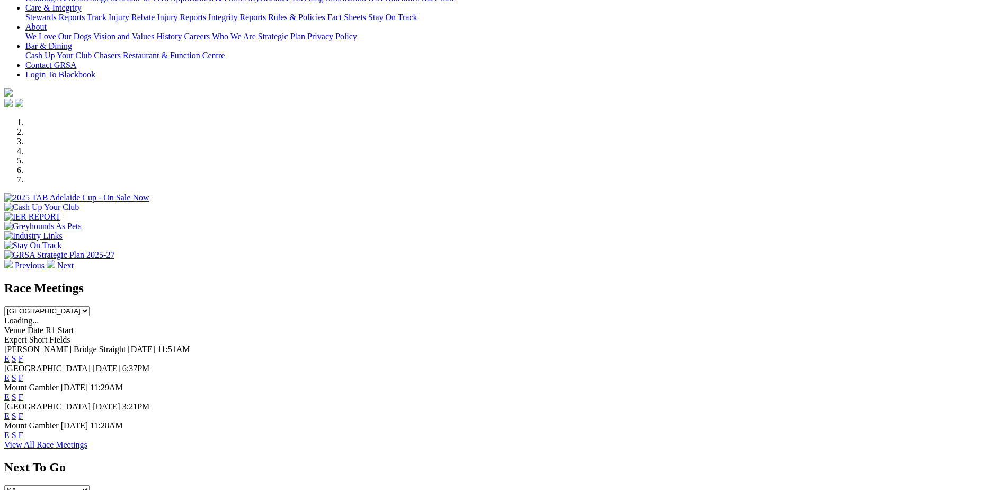 This screenshot has height=490, width=1005. What do you see at coordinates (58, 36) in the screenshot?
I see `a: We Love Our Dogs` at bounding box center [58, 36].